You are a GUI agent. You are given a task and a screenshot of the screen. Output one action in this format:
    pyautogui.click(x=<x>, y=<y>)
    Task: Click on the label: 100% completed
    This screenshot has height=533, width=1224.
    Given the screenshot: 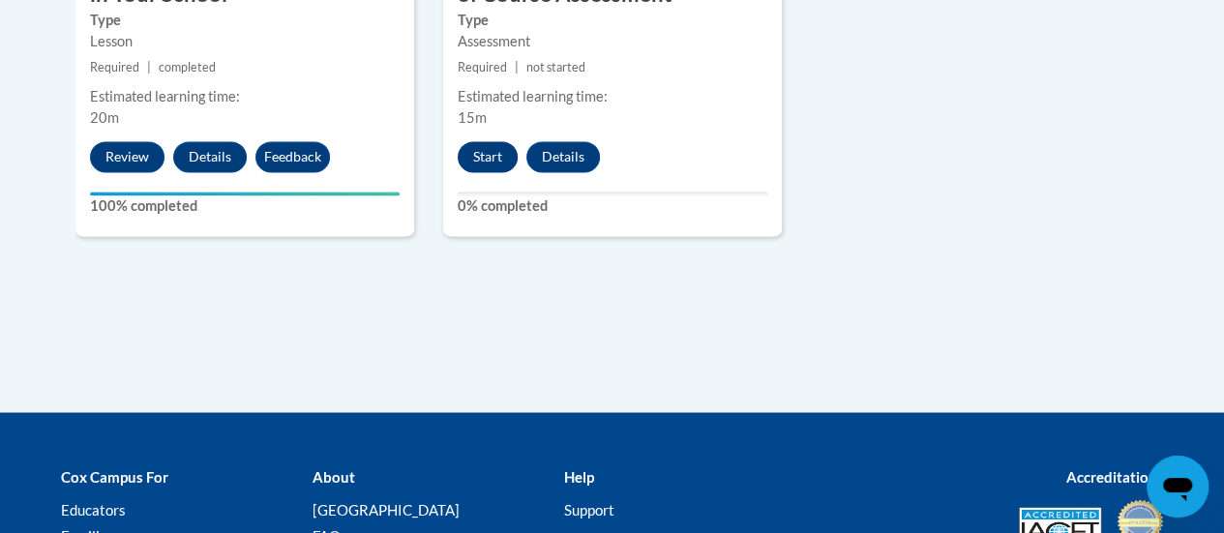 What is the action you would take?
    pyautogui.click(x=245, y=206)
    